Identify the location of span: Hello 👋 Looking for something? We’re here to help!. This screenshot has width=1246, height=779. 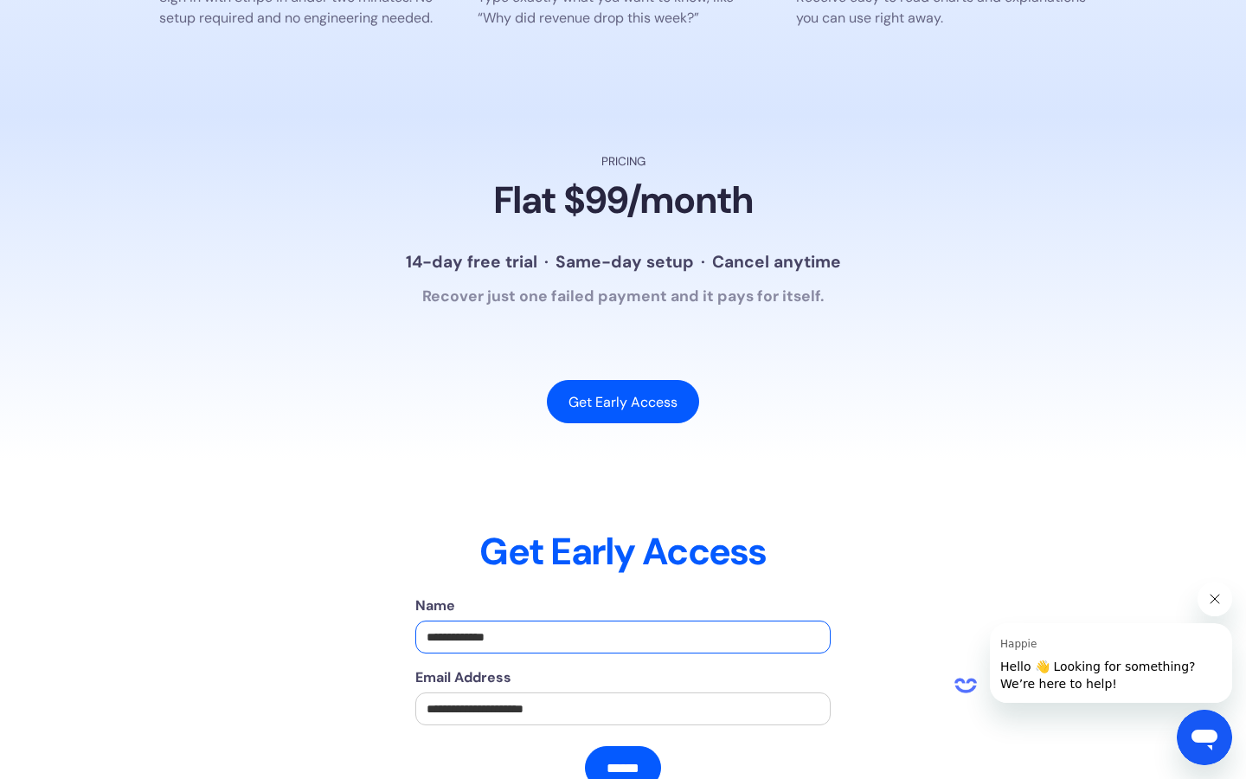
(108, 52).